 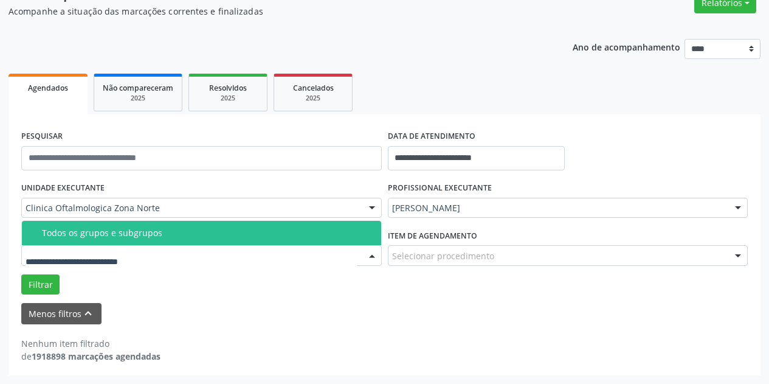 What do you see at coordinates (40, 285) in the screenshot?
I see `button: Filtrar` at bounding box center [40, 285].